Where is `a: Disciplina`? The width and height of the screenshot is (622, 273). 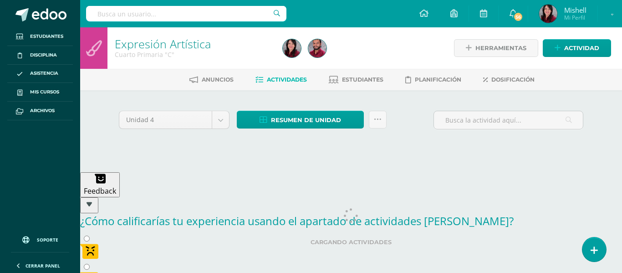 a: Disciplina is located at coordinates (40, 55).